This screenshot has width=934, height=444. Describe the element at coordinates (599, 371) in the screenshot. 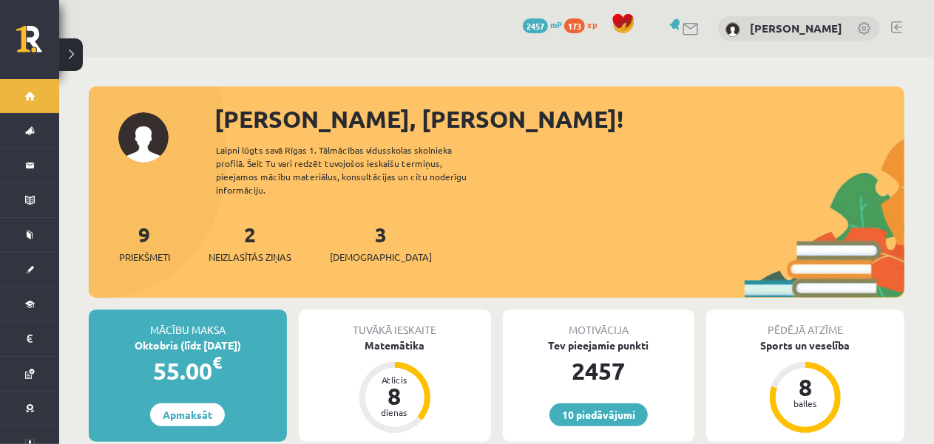

I see `div: 2457` at that location.